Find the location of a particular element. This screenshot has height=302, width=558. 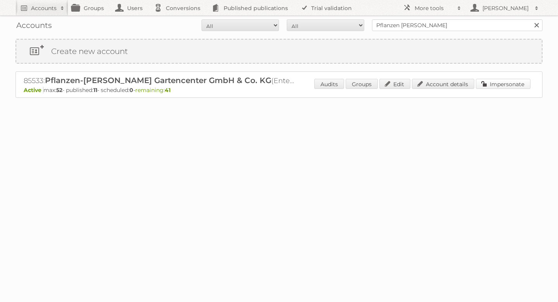

a: Groups is located at coordinates (362, 84).